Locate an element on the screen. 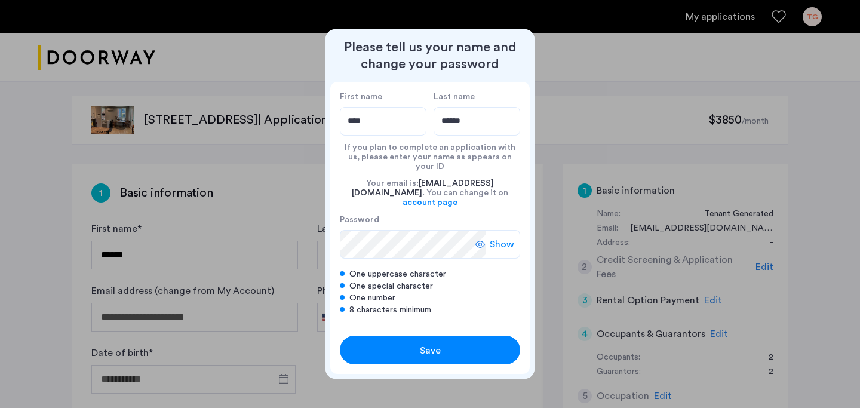 The height and width of the screenshot is (408, 860). div: One uppercase character is located at coordinates (430, 274).